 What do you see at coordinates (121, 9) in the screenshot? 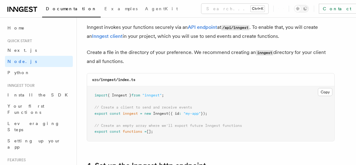
I see `a: Examples` at bounding box center [121, 9].